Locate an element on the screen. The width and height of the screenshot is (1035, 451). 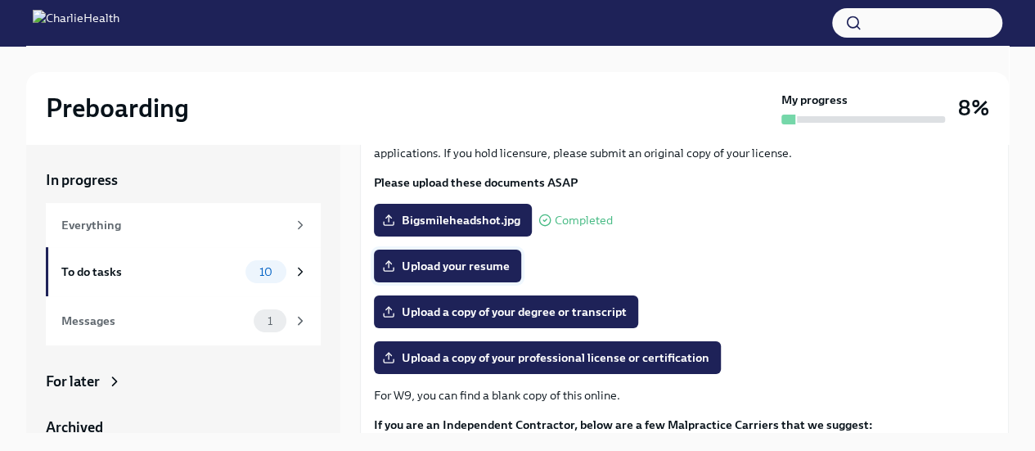
div: Messages is located at coordinates (154, 321).